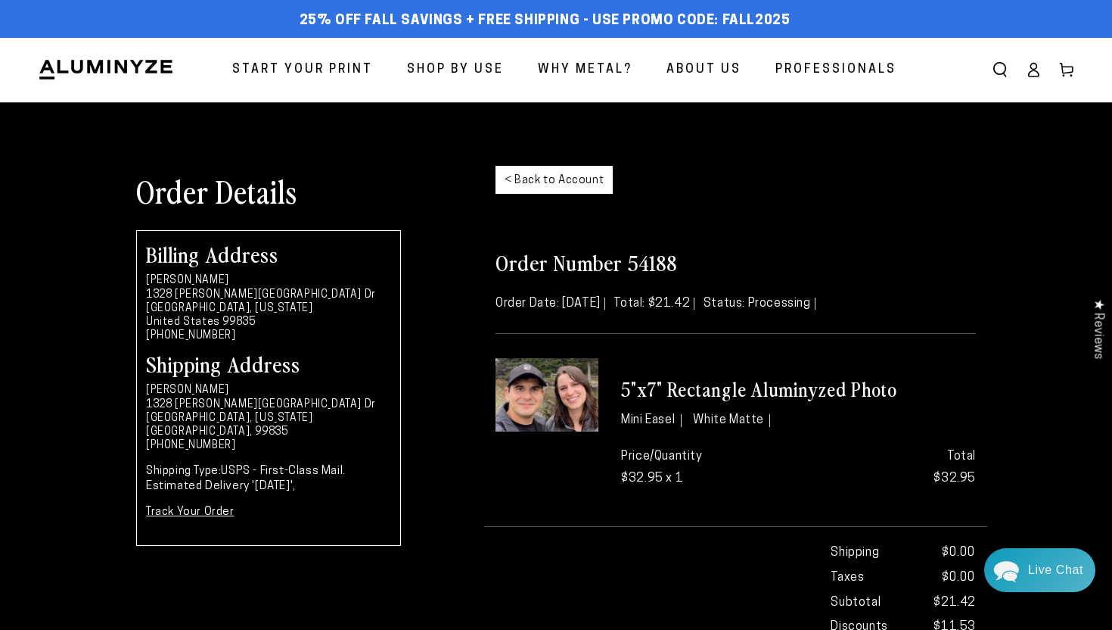  What do you see at coordinates (893, 468) in the screenshot?
I see `p: $32.95` at bounding box center [893, 468].